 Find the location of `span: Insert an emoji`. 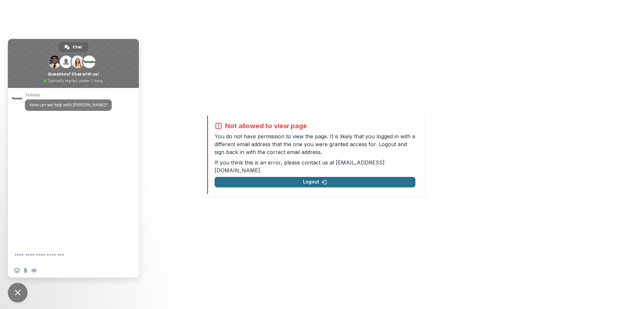

span: Insert an emoji is located at coordinates (17, 271).